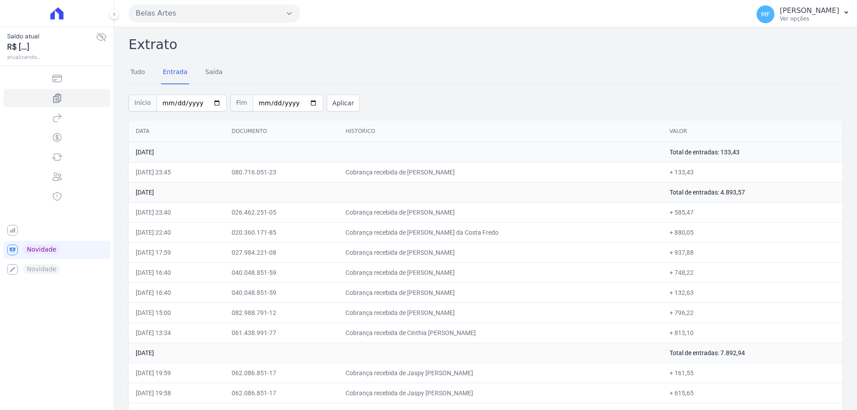 The width and height of the screenshot is (857, 410). What do you see at coordinates (281, 131) in the screenshot?
I see `th: Documento` at bounding box center [281, 131].